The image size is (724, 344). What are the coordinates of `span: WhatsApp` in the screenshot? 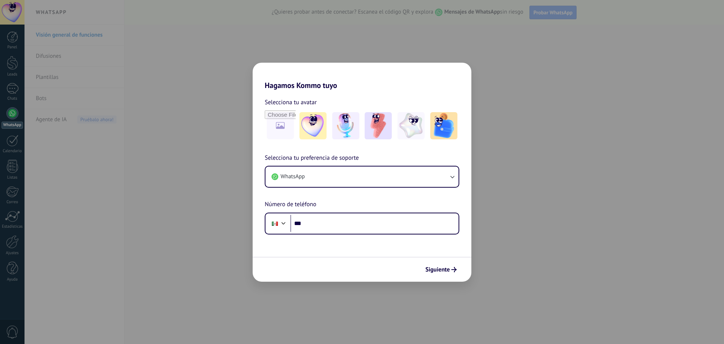 It's located at (293, 177).